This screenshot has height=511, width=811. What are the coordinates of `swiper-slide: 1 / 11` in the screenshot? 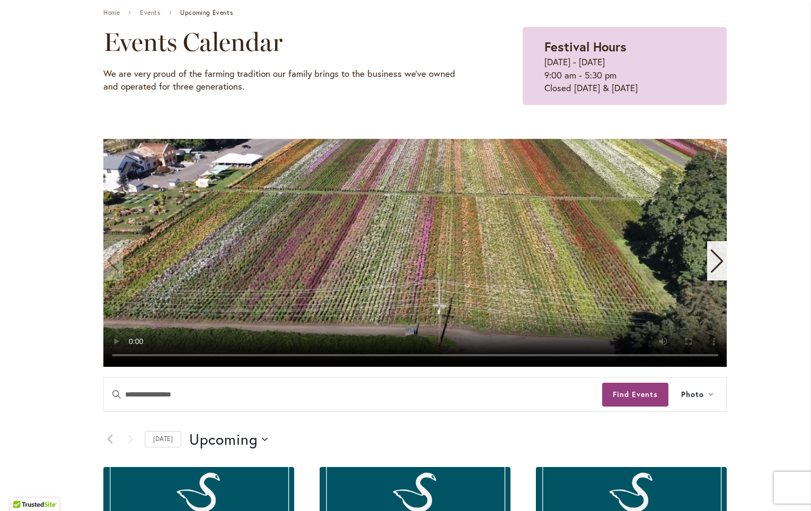 It's located at (415, 253).